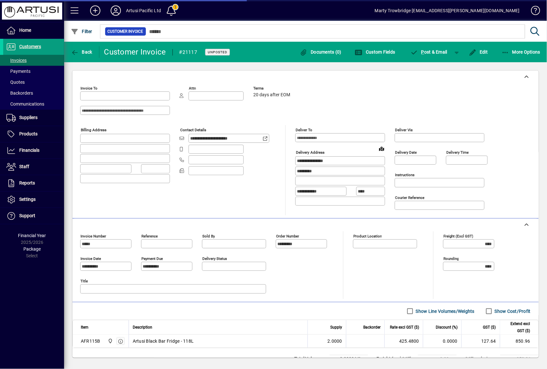  Describe the element at coordinates (404, 327) in the screenshot. I see `span: Rate excl GST ($)` at that location.